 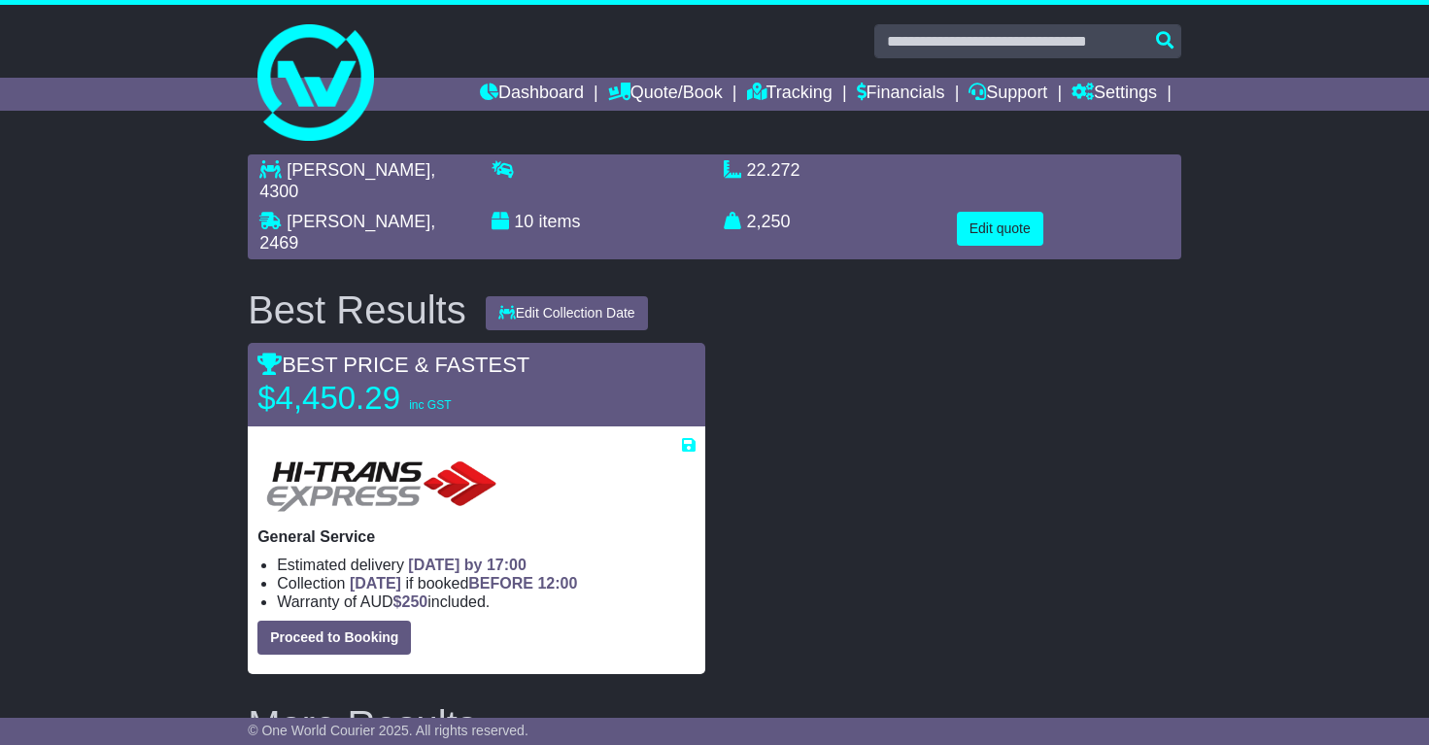 I want to click on span: 22.272, so click(x=773, y=170).